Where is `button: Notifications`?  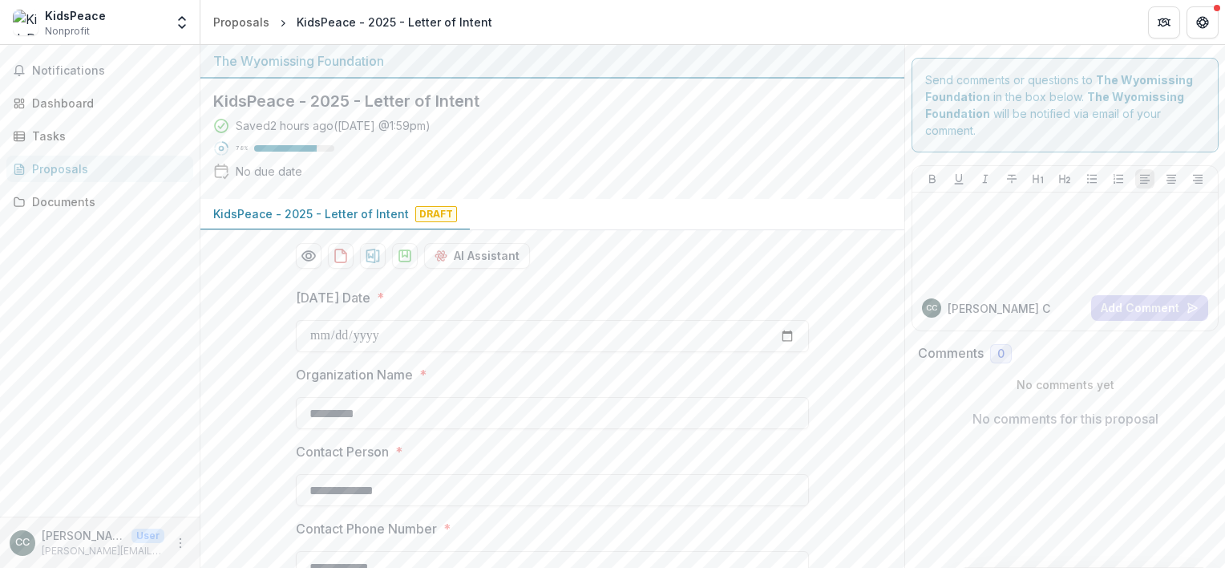
button: Notifications is located at coordinates (99, 71).